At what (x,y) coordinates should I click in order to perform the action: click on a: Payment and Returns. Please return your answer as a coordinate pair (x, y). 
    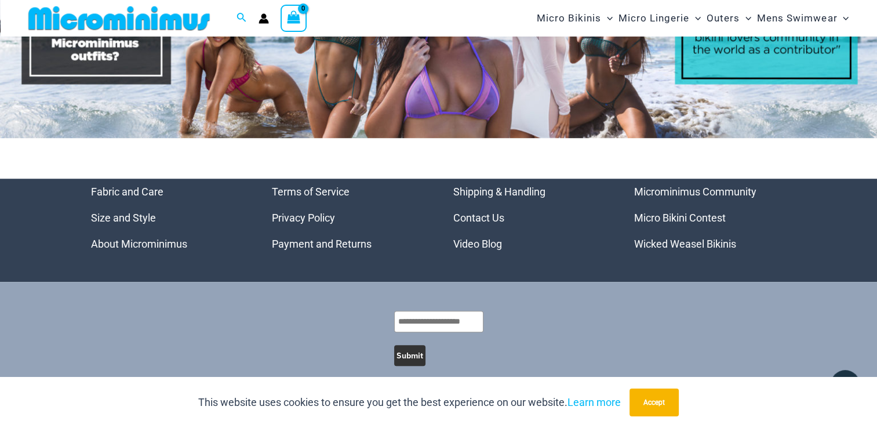
    Looking at the image, I should click on (322, 244).